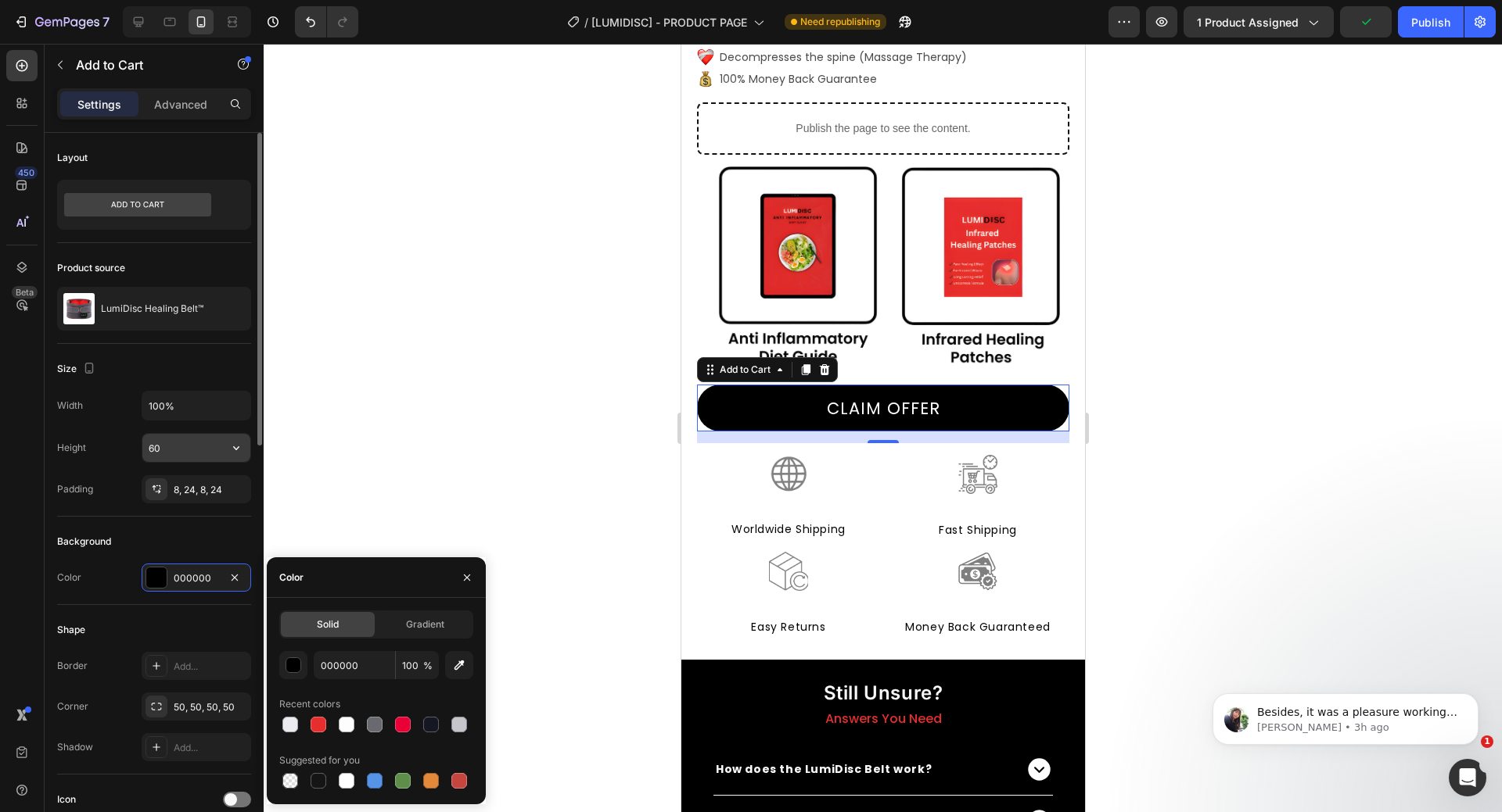 This screenshot has width=1502, height=812. What do you see at coordinates (61, 22) in the screenshot?
I see `button: 7` at bounding box center [61, 22].